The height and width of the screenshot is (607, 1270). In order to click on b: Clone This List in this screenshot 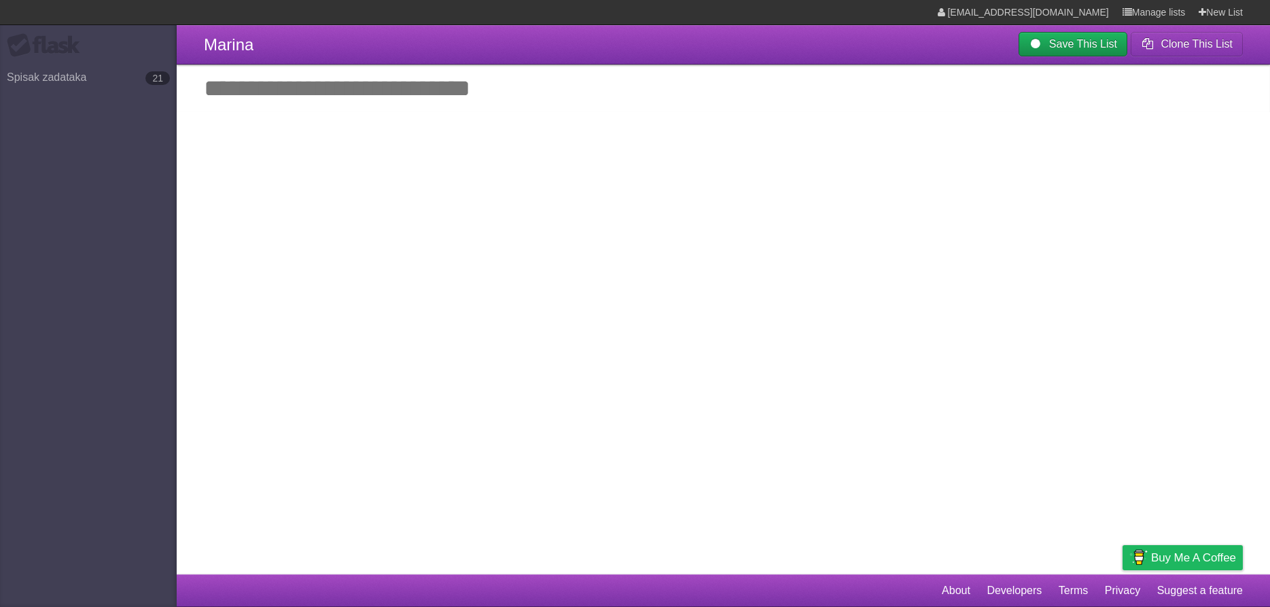, I will do `click(1197, 44)`.